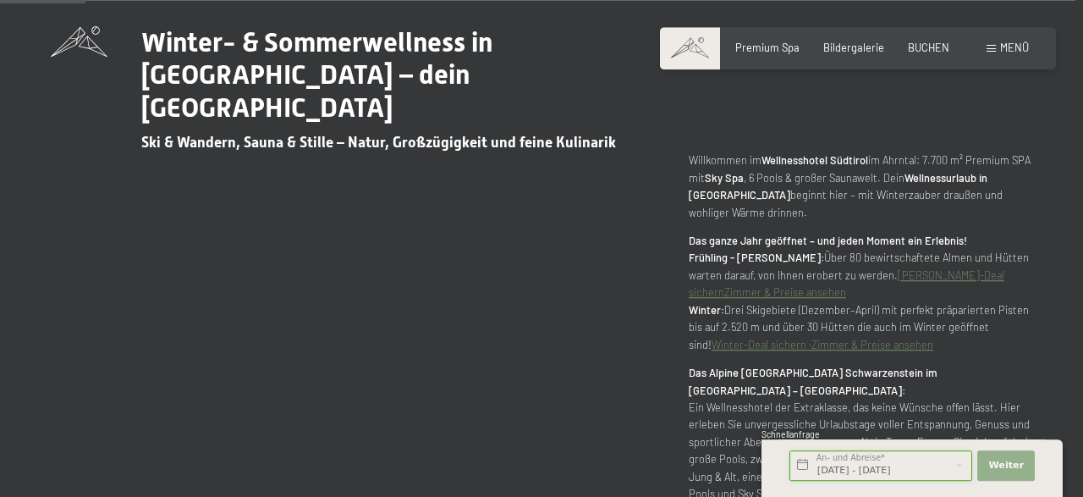  Describe the element at coordinates (707, 310) in the screenshot. I see `strong: Winter:` at that location.